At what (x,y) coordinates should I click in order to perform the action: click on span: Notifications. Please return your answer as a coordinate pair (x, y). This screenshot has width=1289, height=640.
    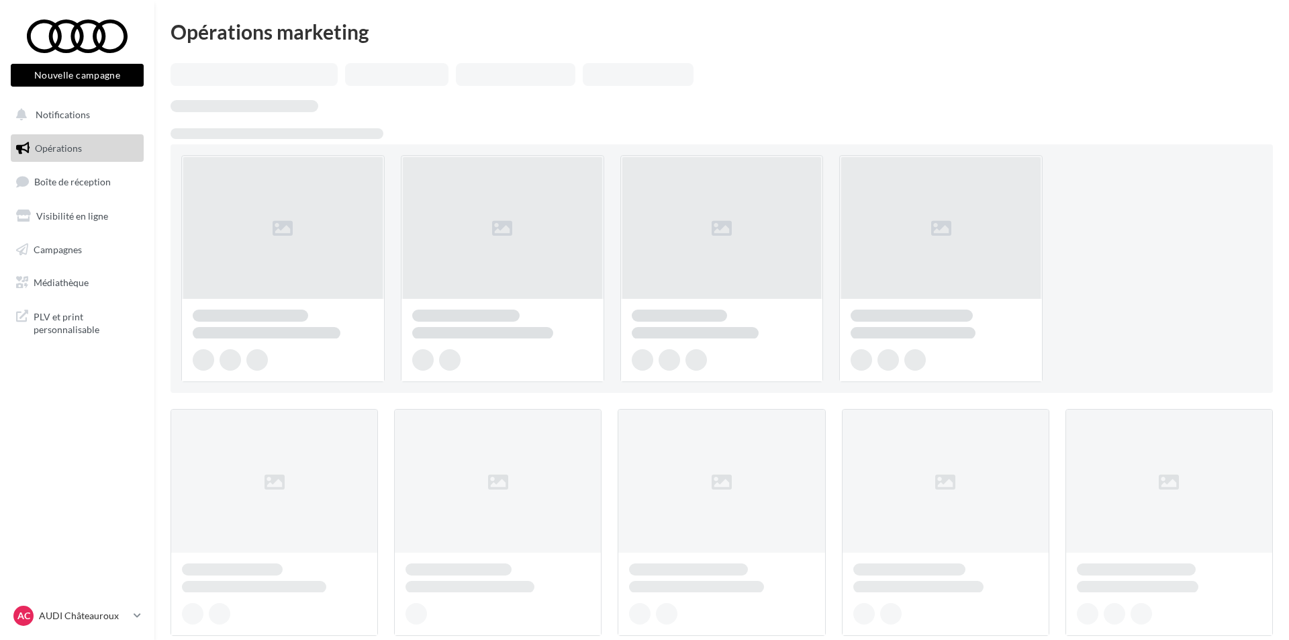
    Looking at the image, I should click on (62, 114).